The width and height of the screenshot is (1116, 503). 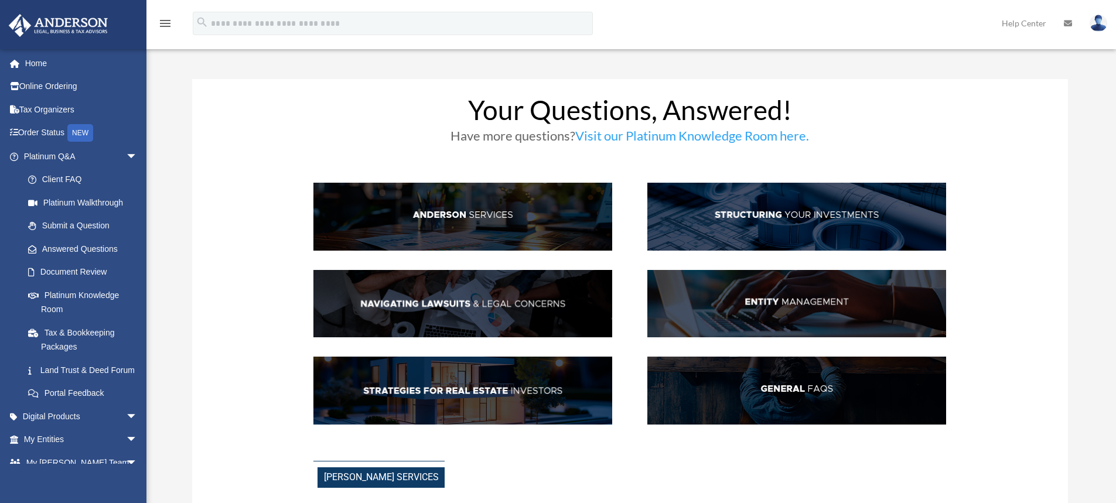 I want to click on a: Platinum Knowledge Room, so click(x=86, y=302).